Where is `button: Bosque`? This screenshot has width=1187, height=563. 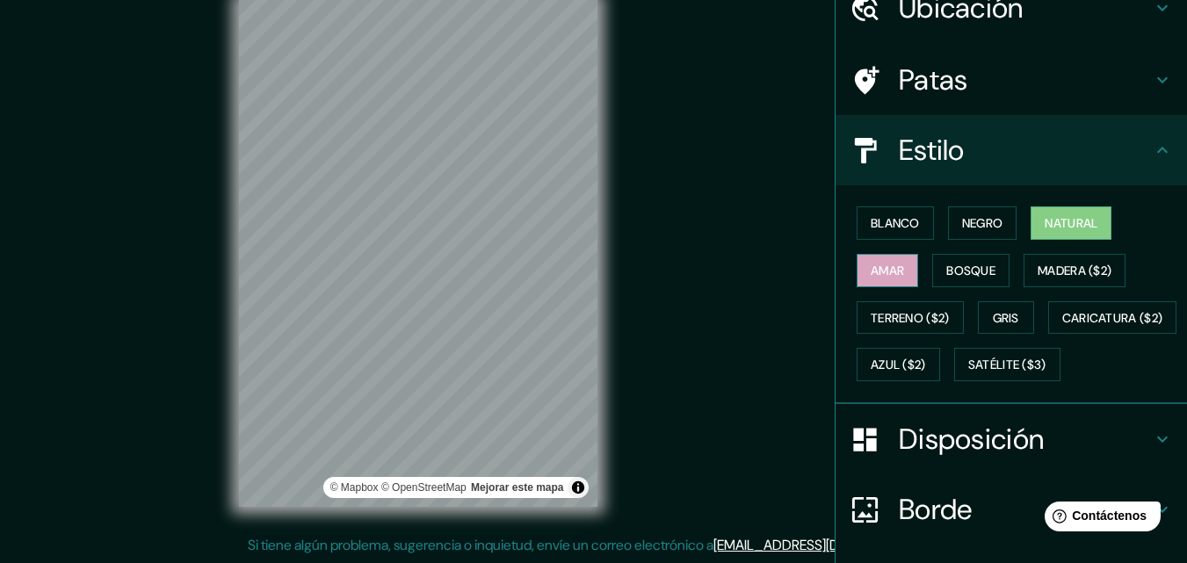 button: Bosque is located at coordinates (971, 271).